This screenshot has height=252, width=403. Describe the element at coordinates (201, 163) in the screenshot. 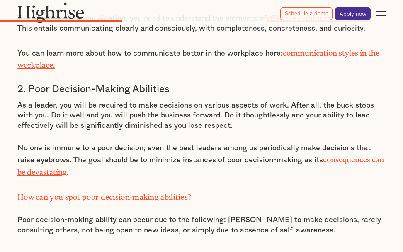

I see `a: consequences can be devastating` at that location.